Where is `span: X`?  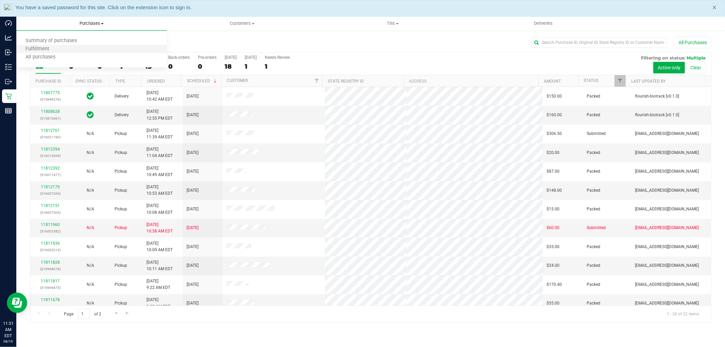 span: X is located at coordinates (714, 7).